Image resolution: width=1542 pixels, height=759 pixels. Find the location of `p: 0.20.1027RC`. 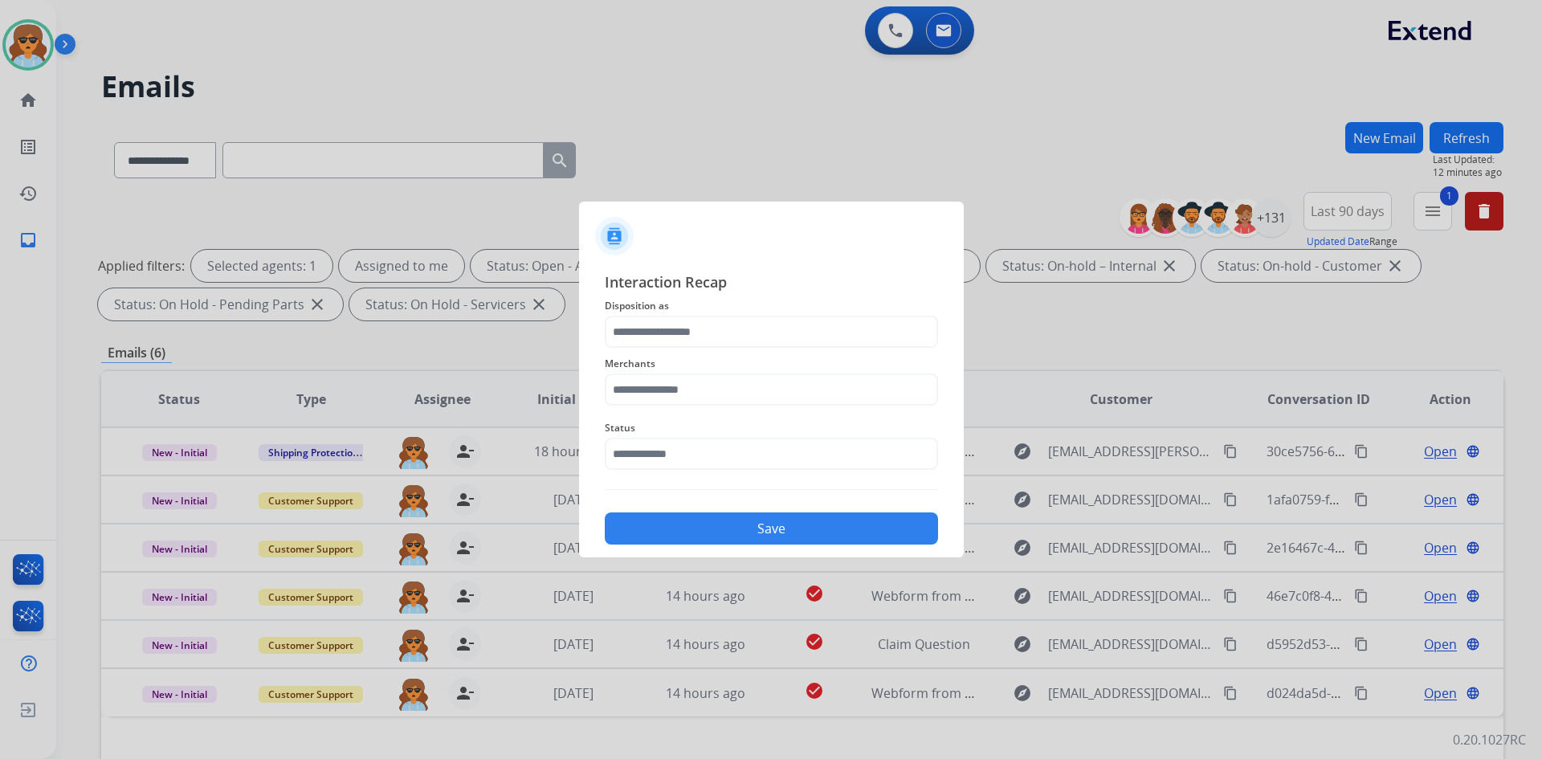

p: 0.20.1027RC is located at coordinates (1489, 740).